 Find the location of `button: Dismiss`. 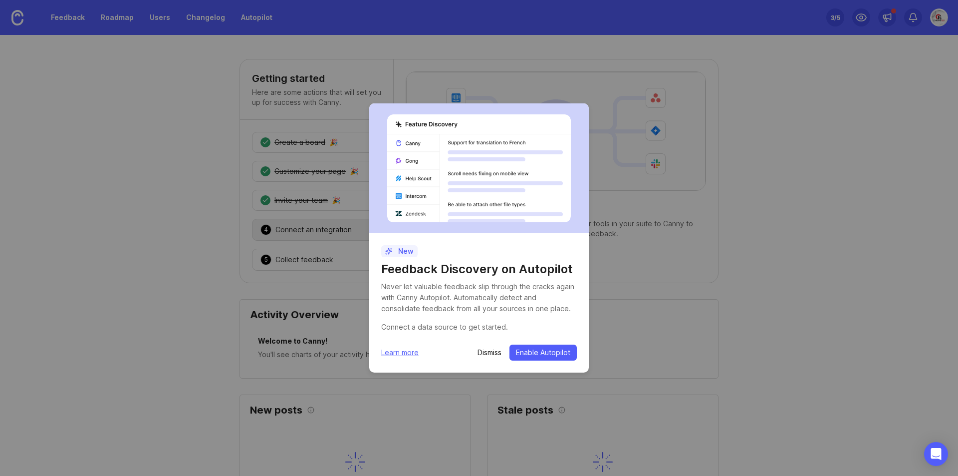

button: Dismiss is located at coordinates (490, 352).